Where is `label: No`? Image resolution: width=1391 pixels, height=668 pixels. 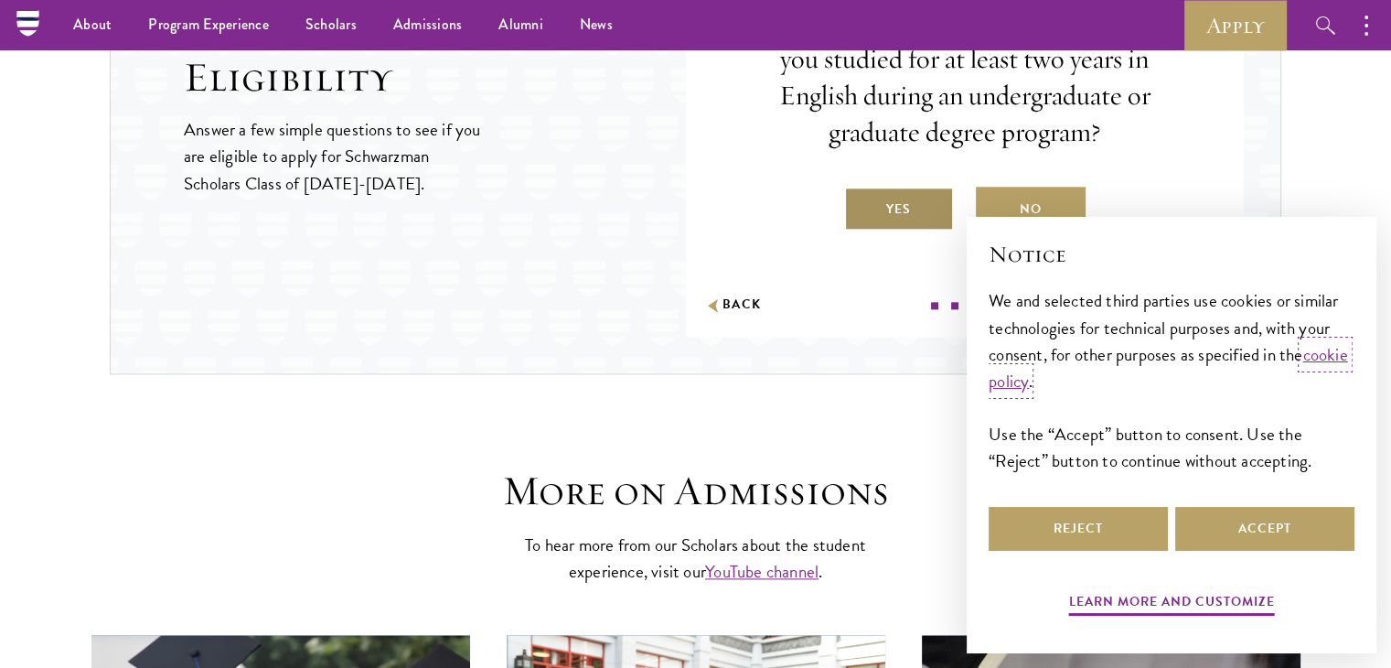 label: No is located at coordinates (1031, 209).